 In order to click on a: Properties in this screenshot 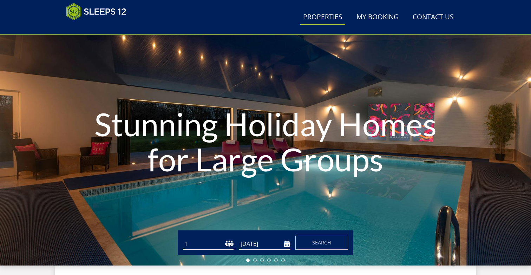, I will do `click(323, 17)`.